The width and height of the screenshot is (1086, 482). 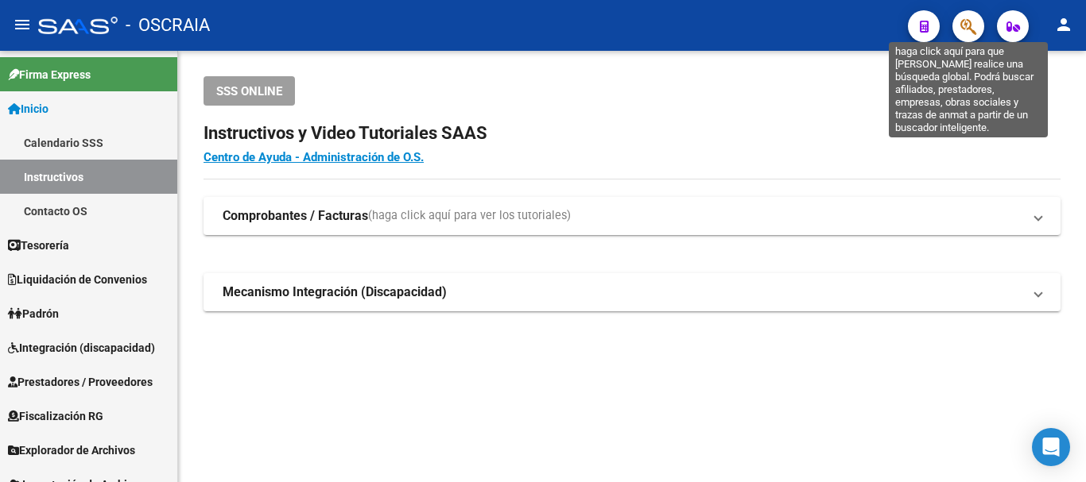 What do you see at coordinates (38, 246) in the screenshot?
I see `span: Tesorería` at bounding box center [38, 246].